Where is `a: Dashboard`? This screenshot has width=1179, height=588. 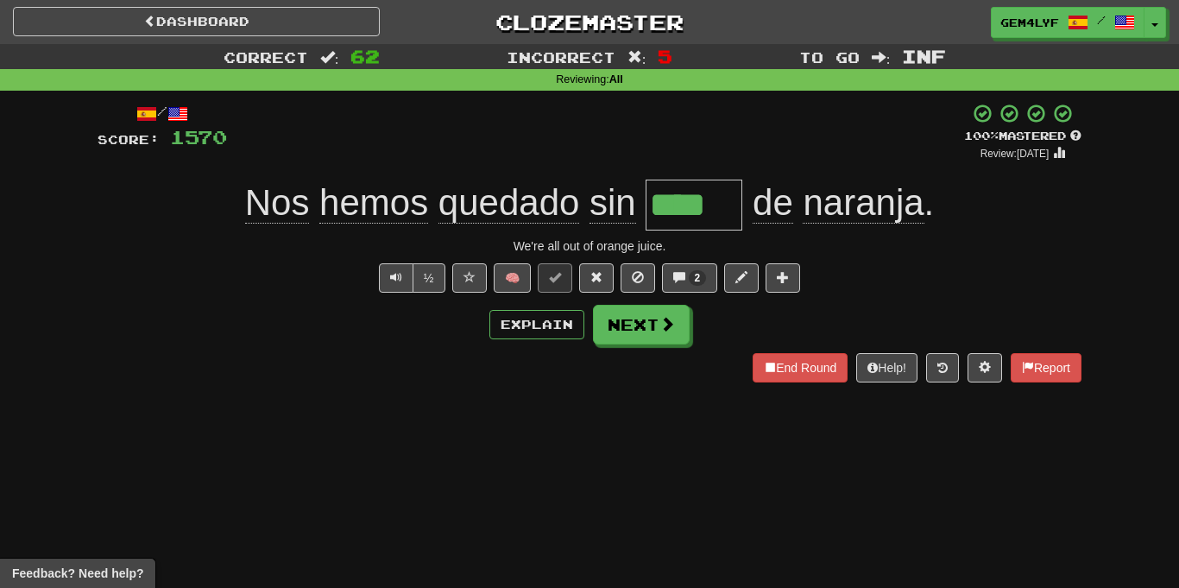 a: Dashboard is located at coordinates (196, 22).